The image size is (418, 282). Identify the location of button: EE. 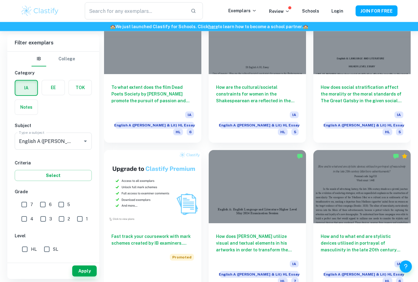
(53, 88).